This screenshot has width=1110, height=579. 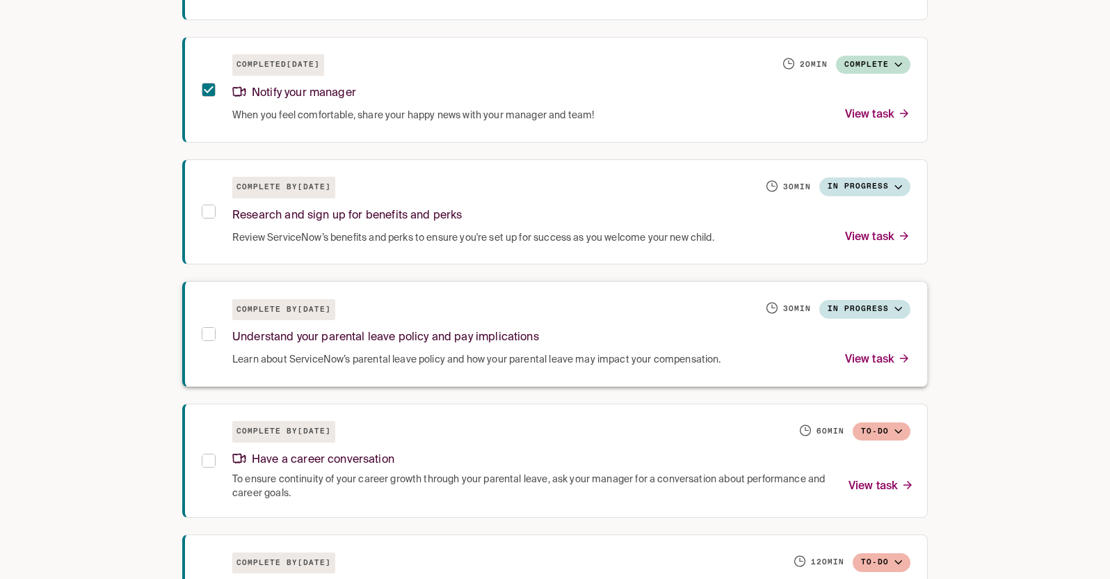 What do you see at coordinates (473, 238) in the screenshot?
I see `span: Review ServiceNow’s benefits and perks to ensure you're set up for success as you welcome your ne...` at bounding box center [473, 238].